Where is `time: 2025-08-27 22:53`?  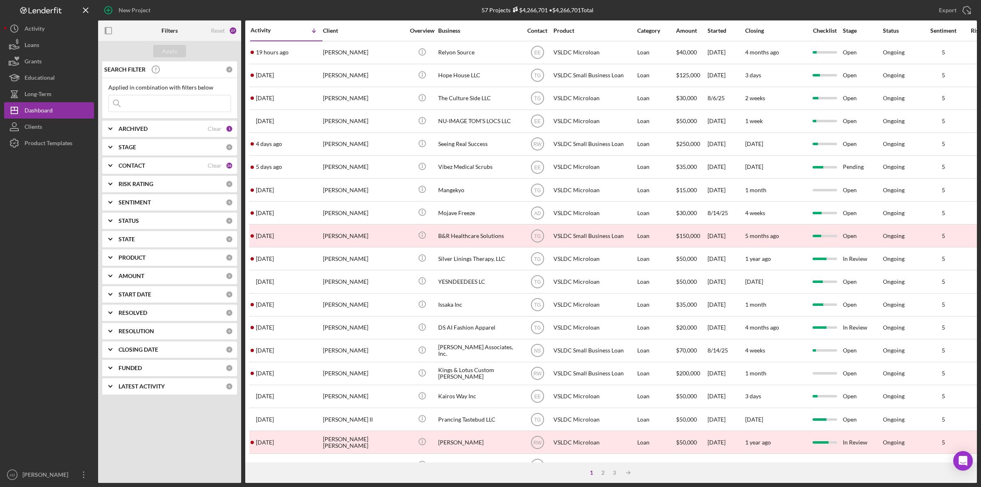 time: 2025-08-27 22:53 is located at coordinates (265, 236).